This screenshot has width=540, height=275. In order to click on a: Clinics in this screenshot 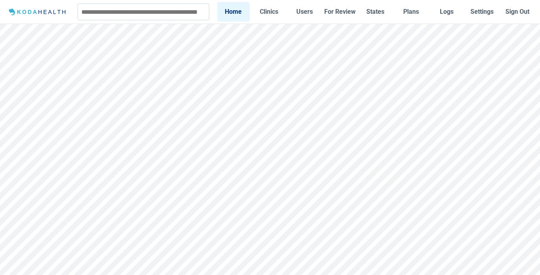, I will do `click(269, 11)`.